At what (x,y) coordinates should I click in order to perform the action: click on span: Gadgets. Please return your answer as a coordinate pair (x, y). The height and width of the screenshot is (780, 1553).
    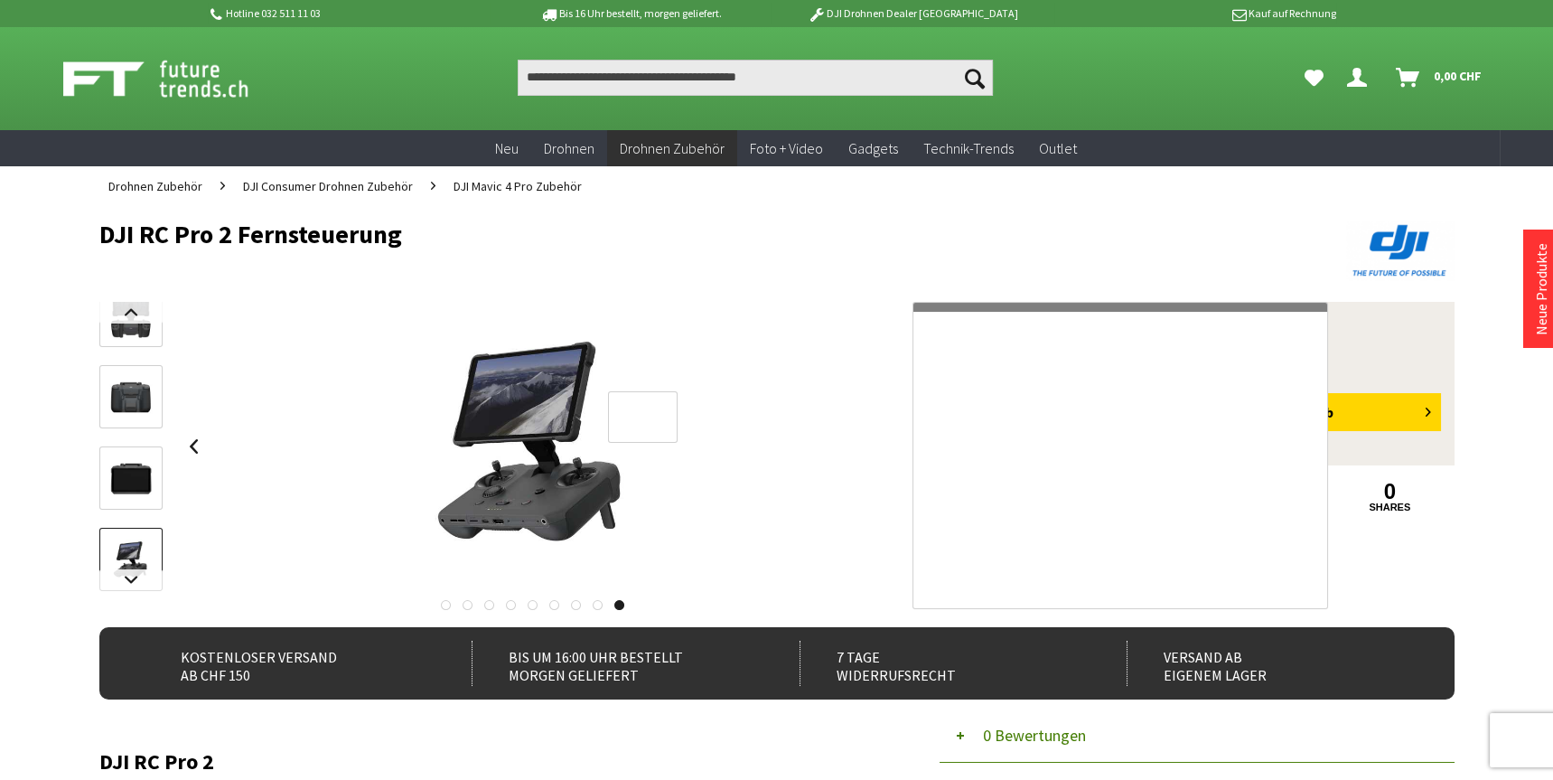
    Looking at the image, I should click on (873, 148).